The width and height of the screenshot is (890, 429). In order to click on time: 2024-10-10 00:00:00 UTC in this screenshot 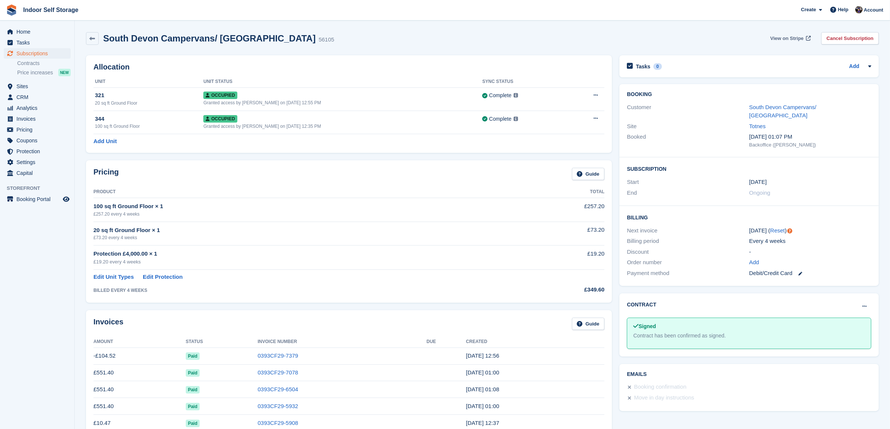, I will do `click(758, 182)`.